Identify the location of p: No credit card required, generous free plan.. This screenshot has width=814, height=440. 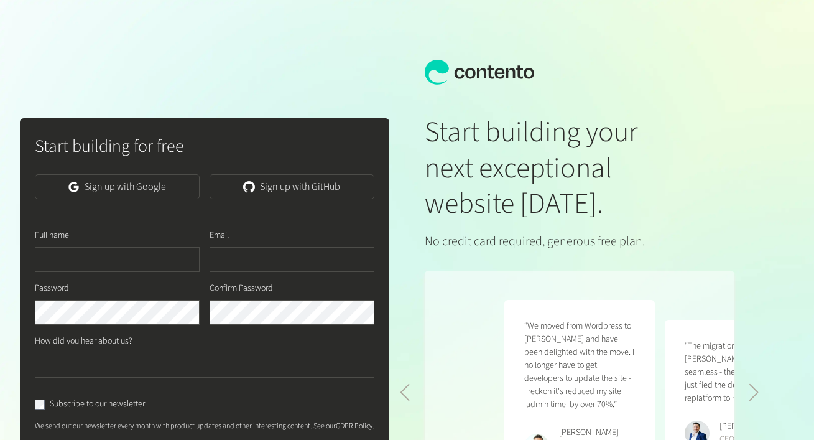
(580, 241).